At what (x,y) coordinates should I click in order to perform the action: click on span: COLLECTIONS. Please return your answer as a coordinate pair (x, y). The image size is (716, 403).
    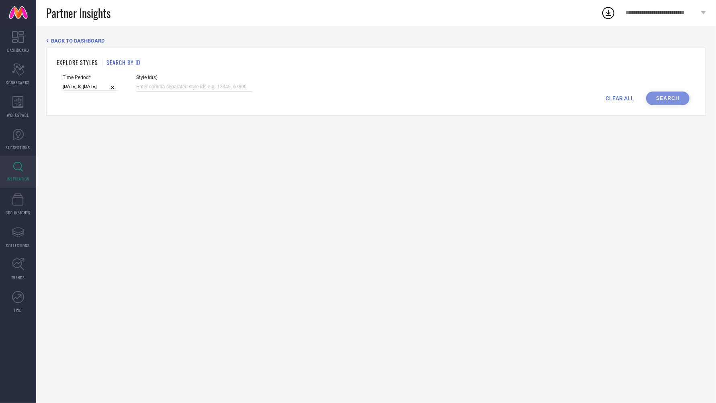
    Looking at the image, I should click on (18, 245).